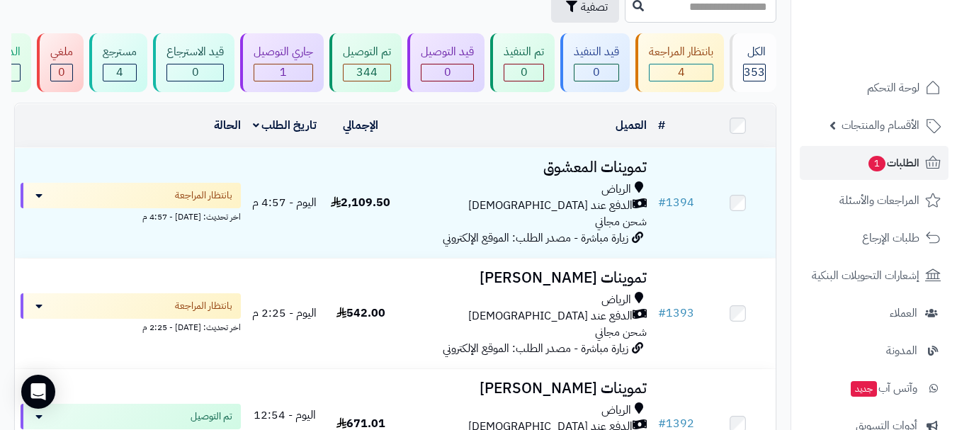 The height and width of the screenshot is (430, 957). I want to click on a: قيد التوصيل 0, so click(446, 62).